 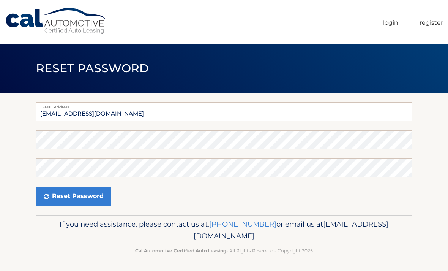 I want to click on a: Cal Automotive, so click(x=56, y=21).